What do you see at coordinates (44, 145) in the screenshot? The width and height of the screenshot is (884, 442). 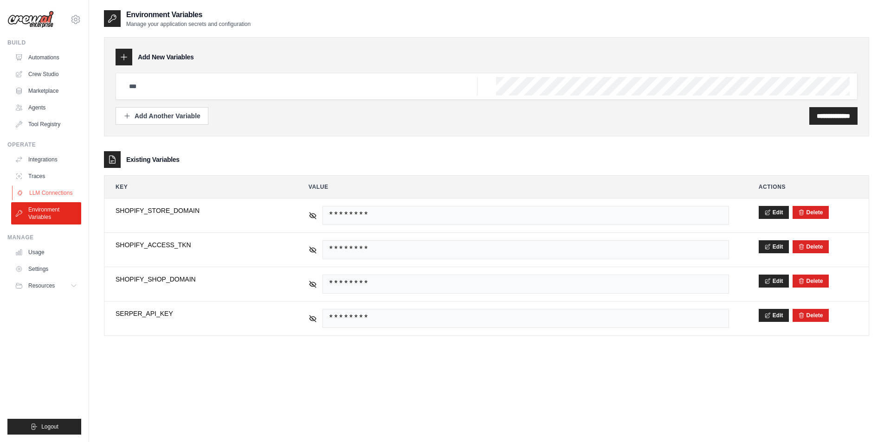 I see `div: Operate` at bounding box center [44, 145].